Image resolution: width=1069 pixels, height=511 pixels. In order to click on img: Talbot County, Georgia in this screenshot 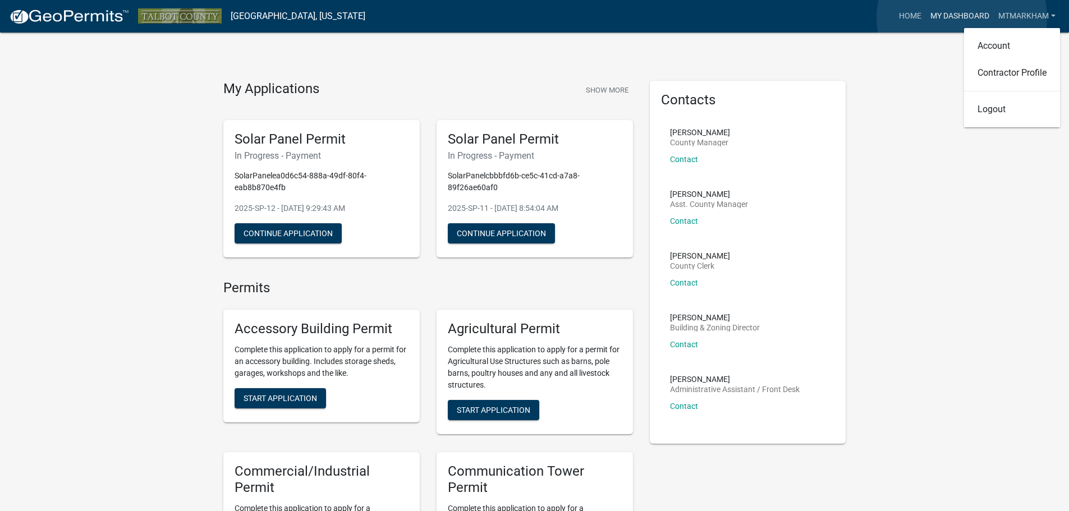, I will do `click(180, 16)`.